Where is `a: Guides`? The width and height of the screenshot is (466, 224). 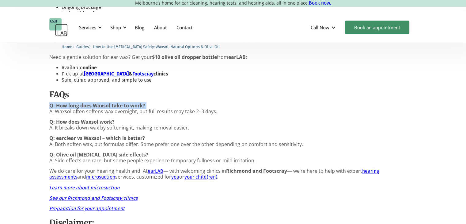 a: Guides is located at coordinates (82, 46).